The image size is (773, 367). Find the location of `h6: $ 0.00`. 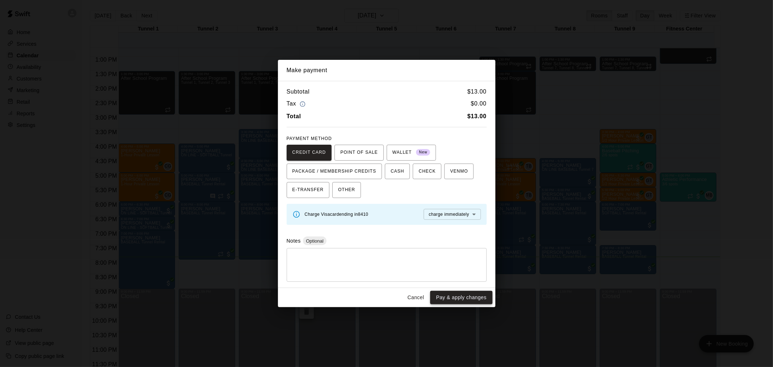

h6: $ 0.00 is located at coordinates (478, 104).